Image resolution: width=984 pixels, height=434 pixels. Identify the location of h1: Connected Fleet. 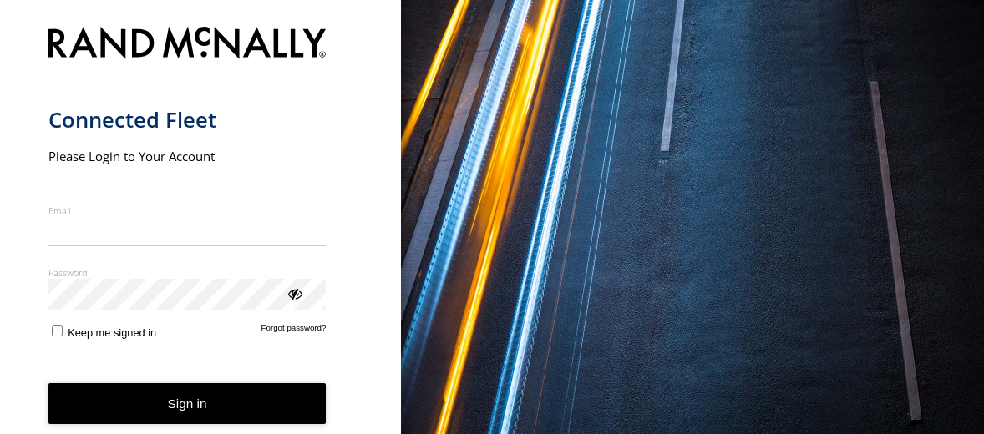
(187, 119).